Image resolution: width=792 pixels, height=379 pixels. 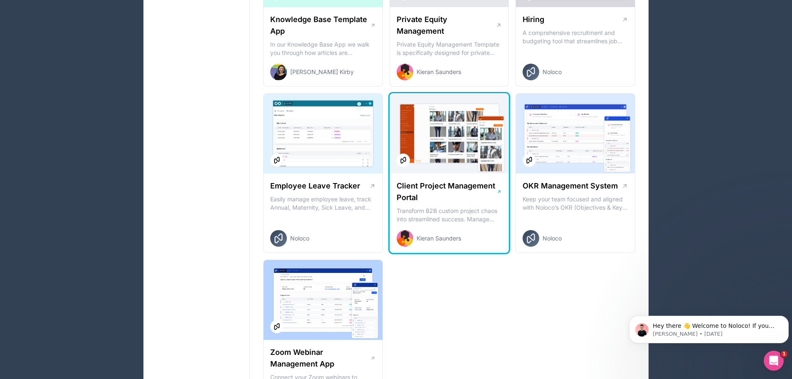 I want to click on h1: Knowledge Base Template App, so click(x=320, y=25).